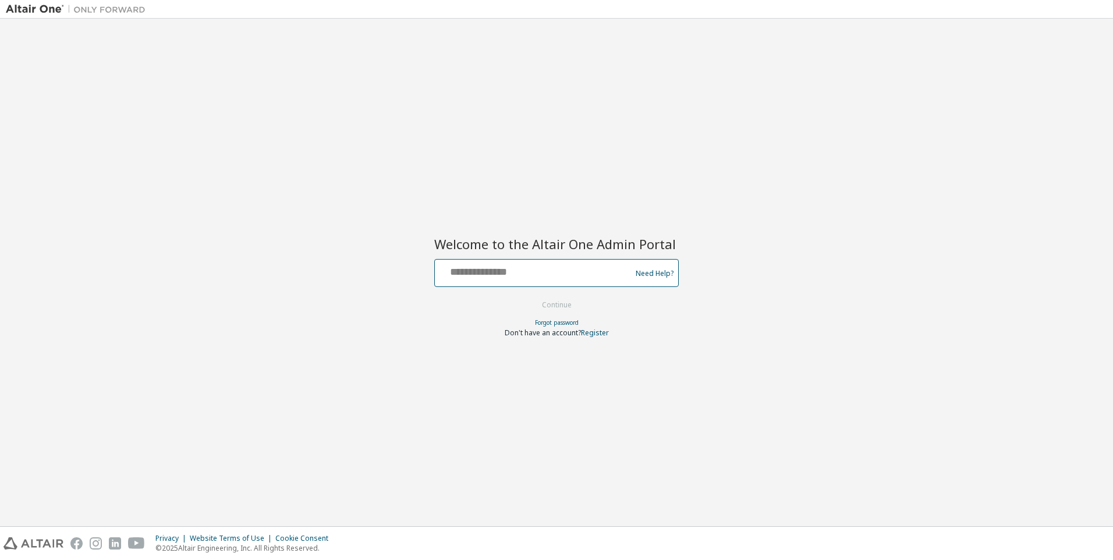 This screenshot has width=1113, height=560. I want to click on a: Forgot password, so click(556, 322).